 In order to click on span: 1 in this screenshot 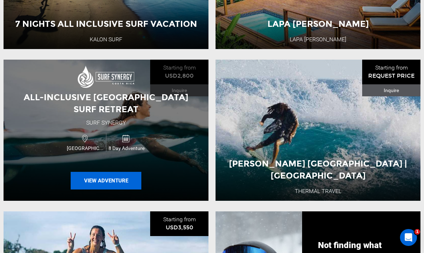, I will do `click(417, 232)`.